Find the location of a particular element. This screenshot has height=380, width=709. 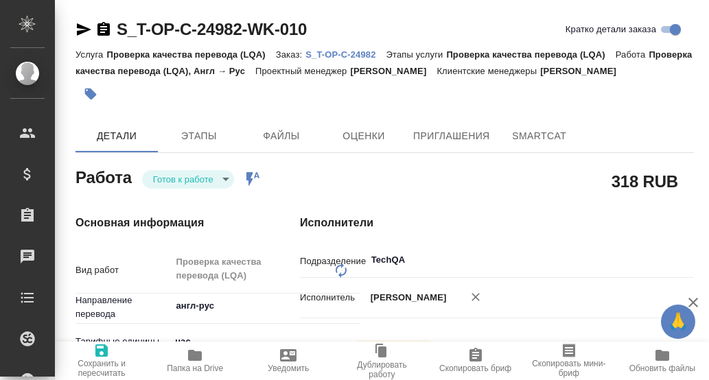

h4: Основная информация is located at coordinates (160, 223).